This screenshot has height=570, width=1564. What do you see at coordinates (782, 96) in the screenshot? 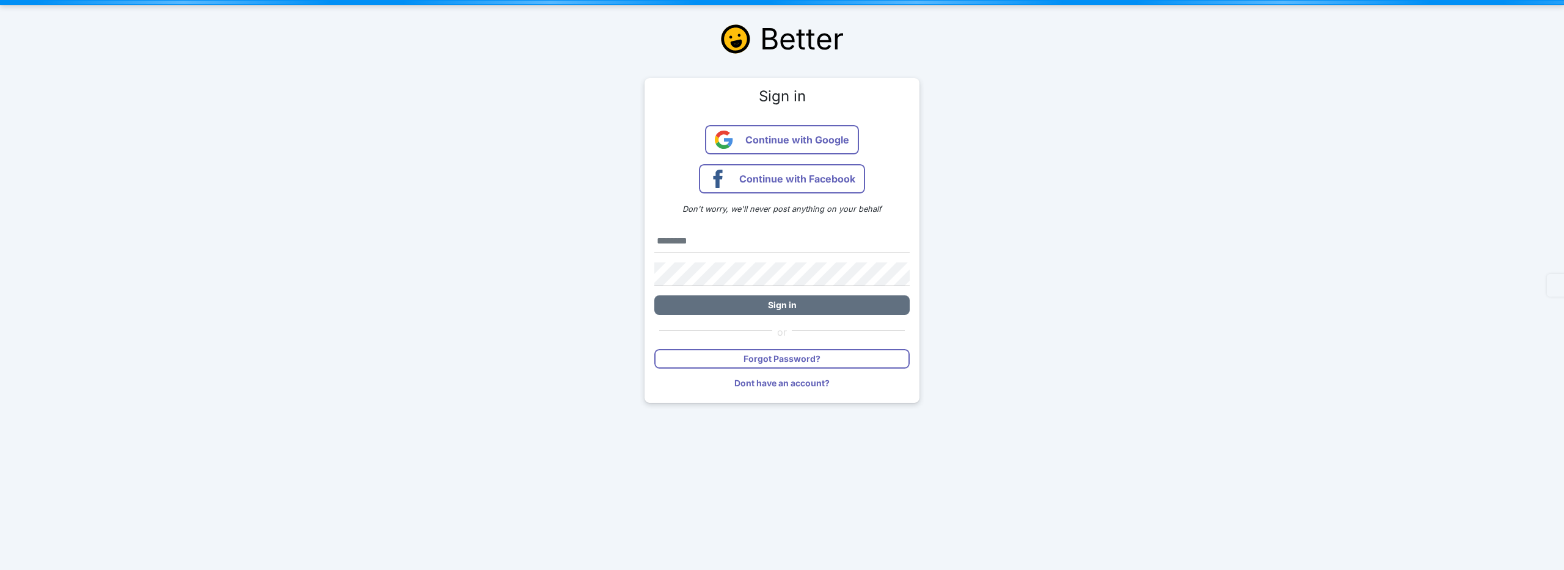
I see `h4: Sign in` at bounding box center [782, 96].